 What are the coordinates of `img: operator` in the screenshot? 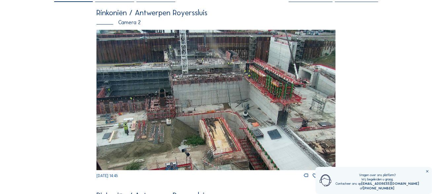 It's located at (326, 180).